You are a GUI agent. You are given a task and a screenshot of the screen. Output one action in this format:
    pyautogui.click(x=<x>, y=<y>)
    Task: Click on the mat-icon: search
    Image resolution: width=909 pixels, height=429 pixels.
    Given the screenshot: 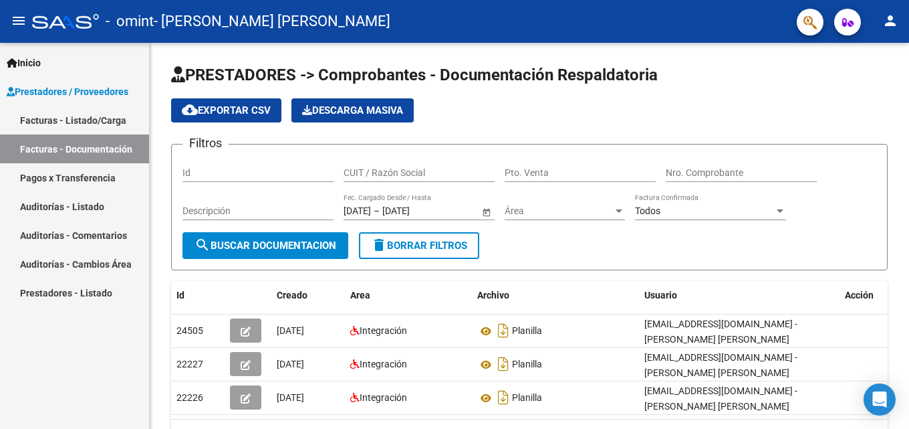 What is the action you would take?
    pyautogui.click(x=203, y=245)
    